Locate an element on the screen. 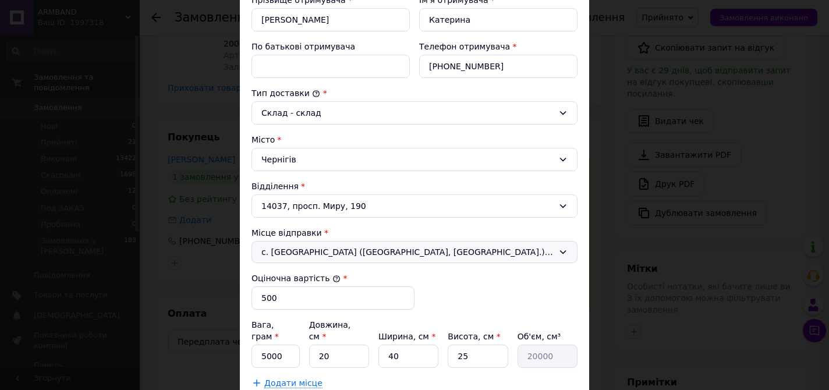 The height and width of the screenshot is (390, 829). label: Висота, см is located at coordinates (474, 336).